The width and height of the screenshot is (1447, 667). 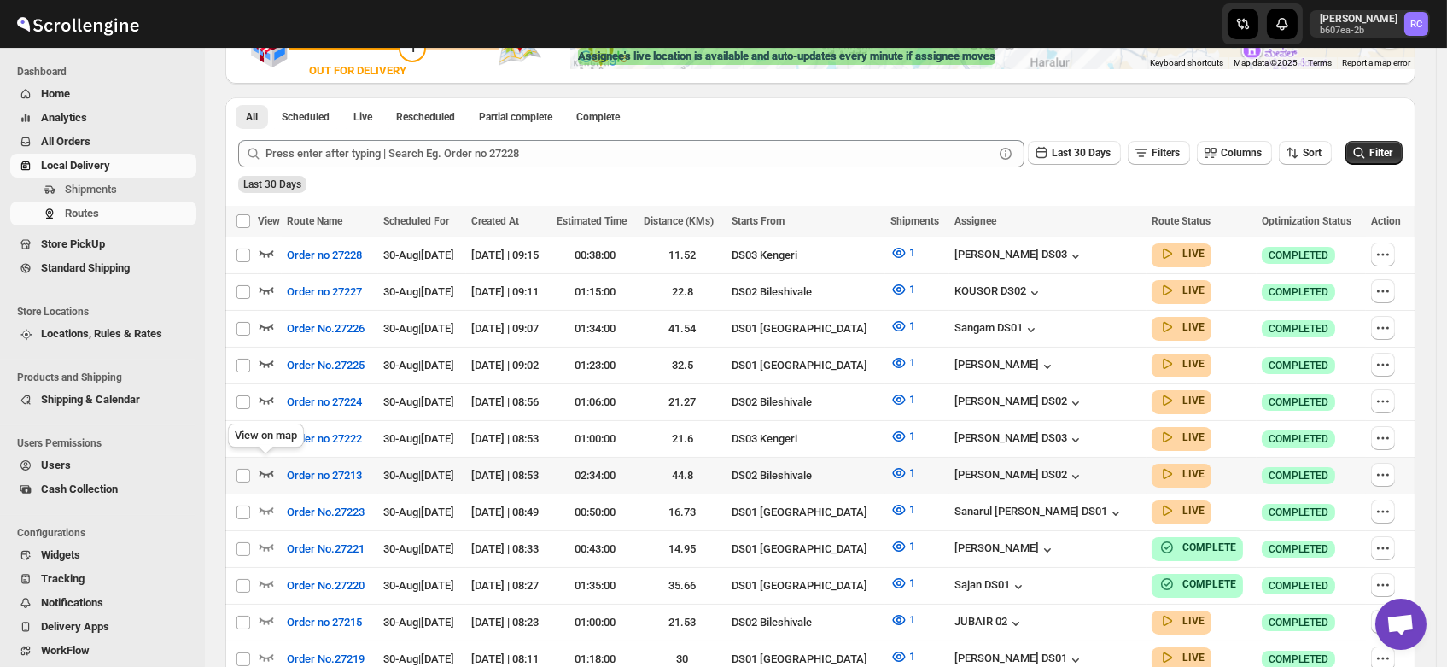 I want to click on span: Order No.27220, so click(x=325, y=585).